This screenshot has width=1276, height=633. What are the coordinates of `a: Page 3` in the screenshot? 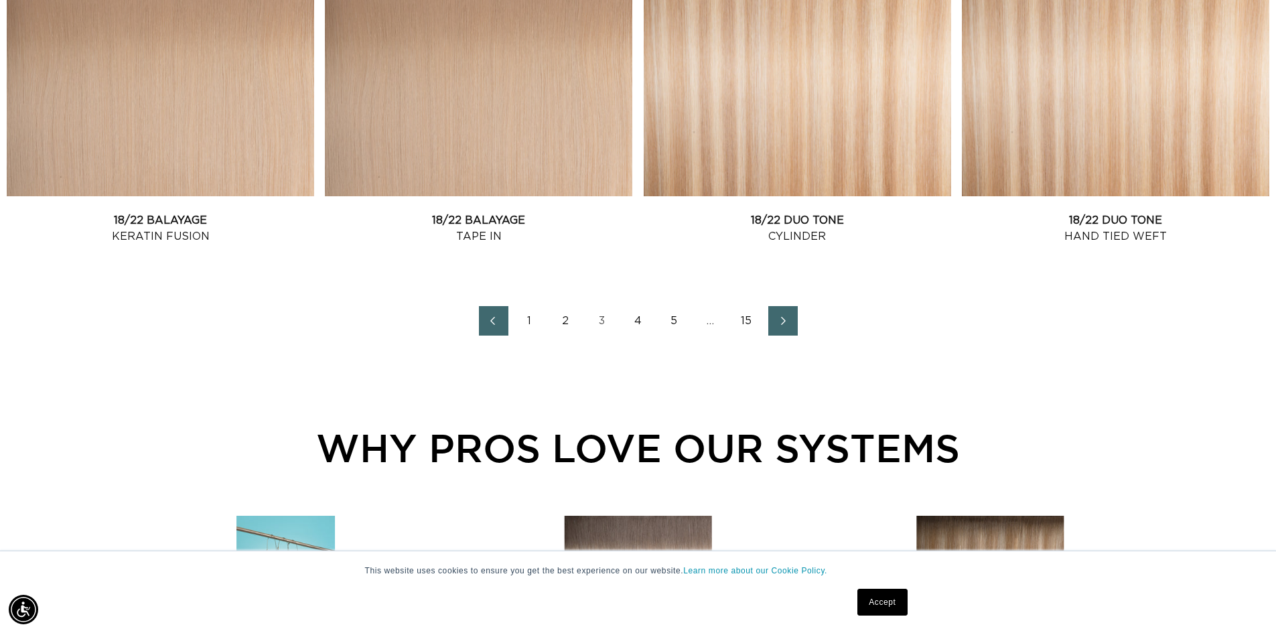 It's located at (602, 321).